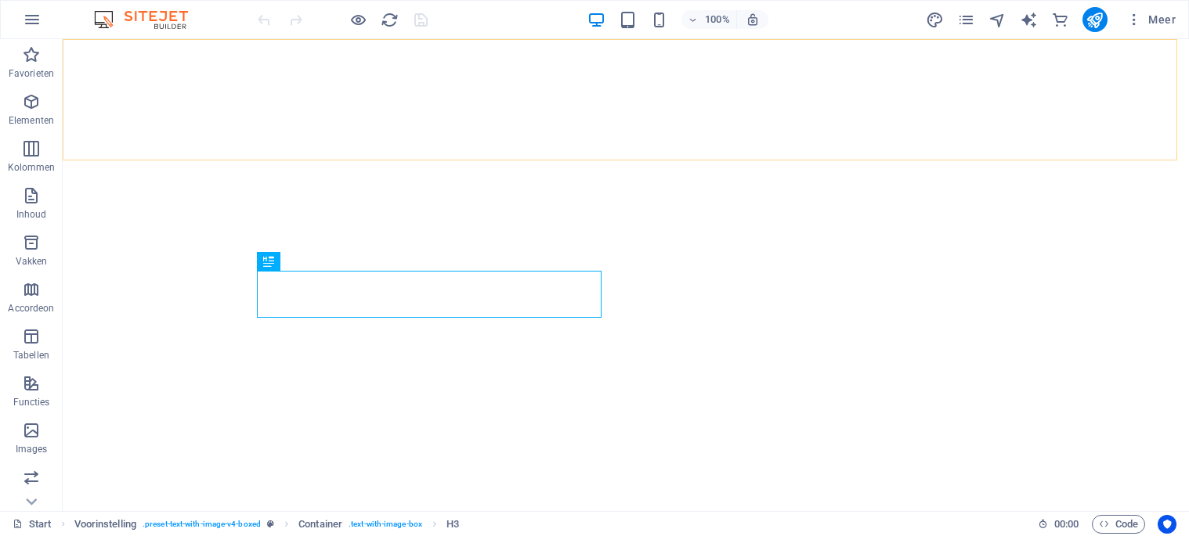 The image size is (1189, 536). Describe the element at coordinates (149, 20) in the screenshot. I see `img: Editor Logo` at that location.